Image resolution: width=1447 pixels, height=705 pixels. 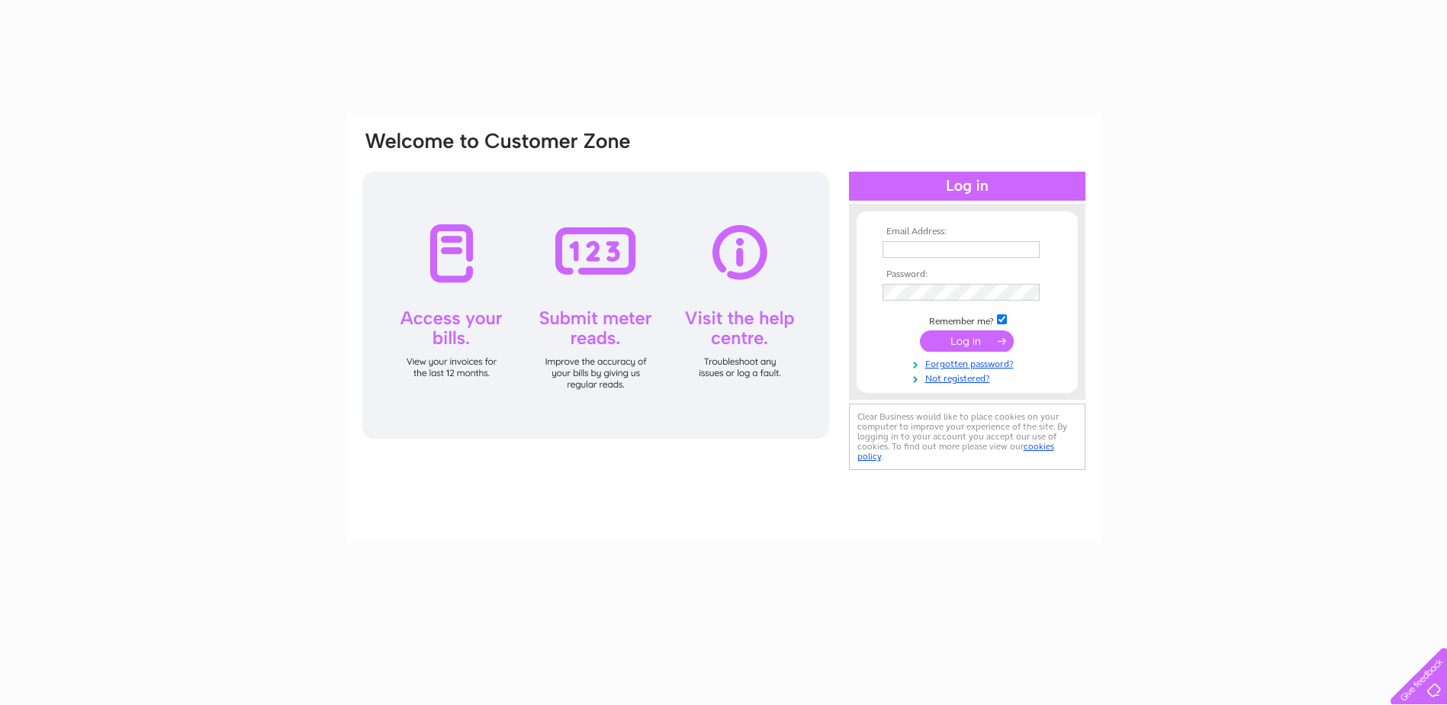 I want to click on a: cookies policy, so click(x=956, y=451).